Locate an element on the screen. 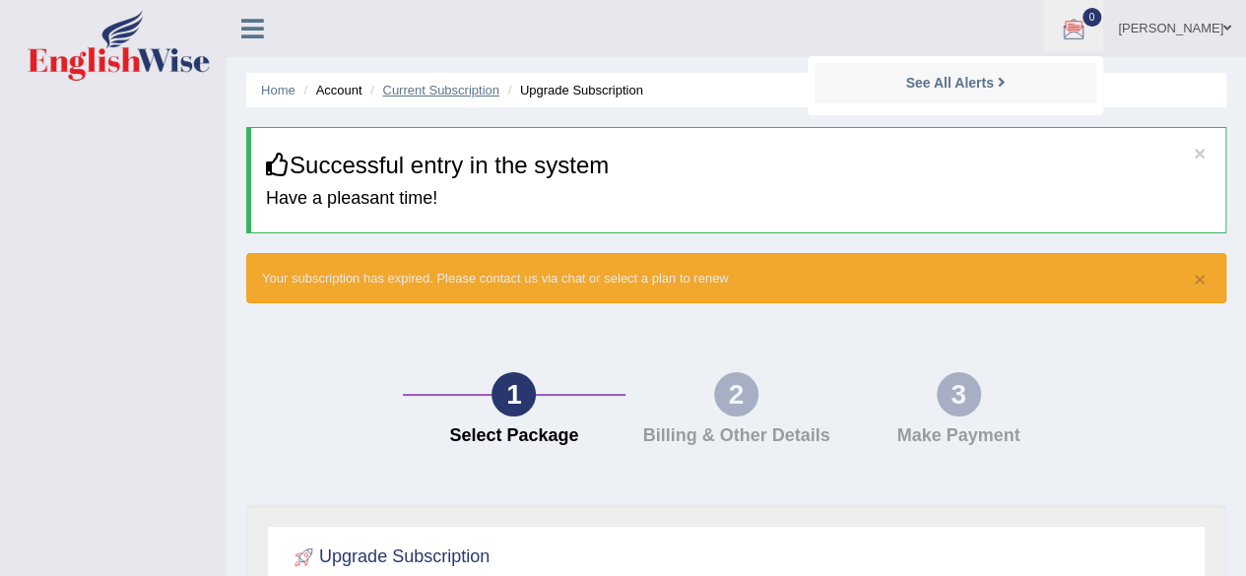 The height and width of the screenshot is (576, 1246). div: 1 is located at coordinates (513, 394).